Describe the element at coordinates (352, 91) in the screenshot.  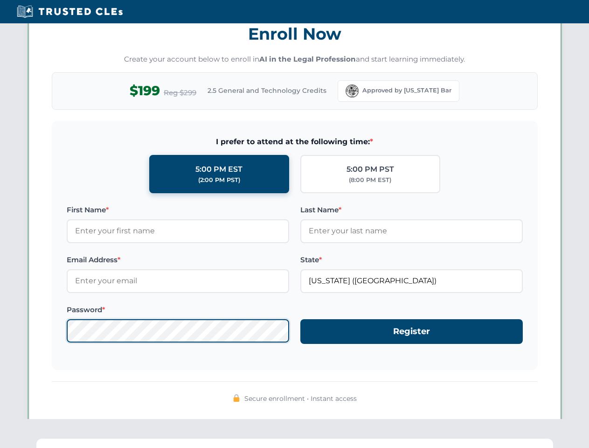
I see `img: Florida Bar` at that location.